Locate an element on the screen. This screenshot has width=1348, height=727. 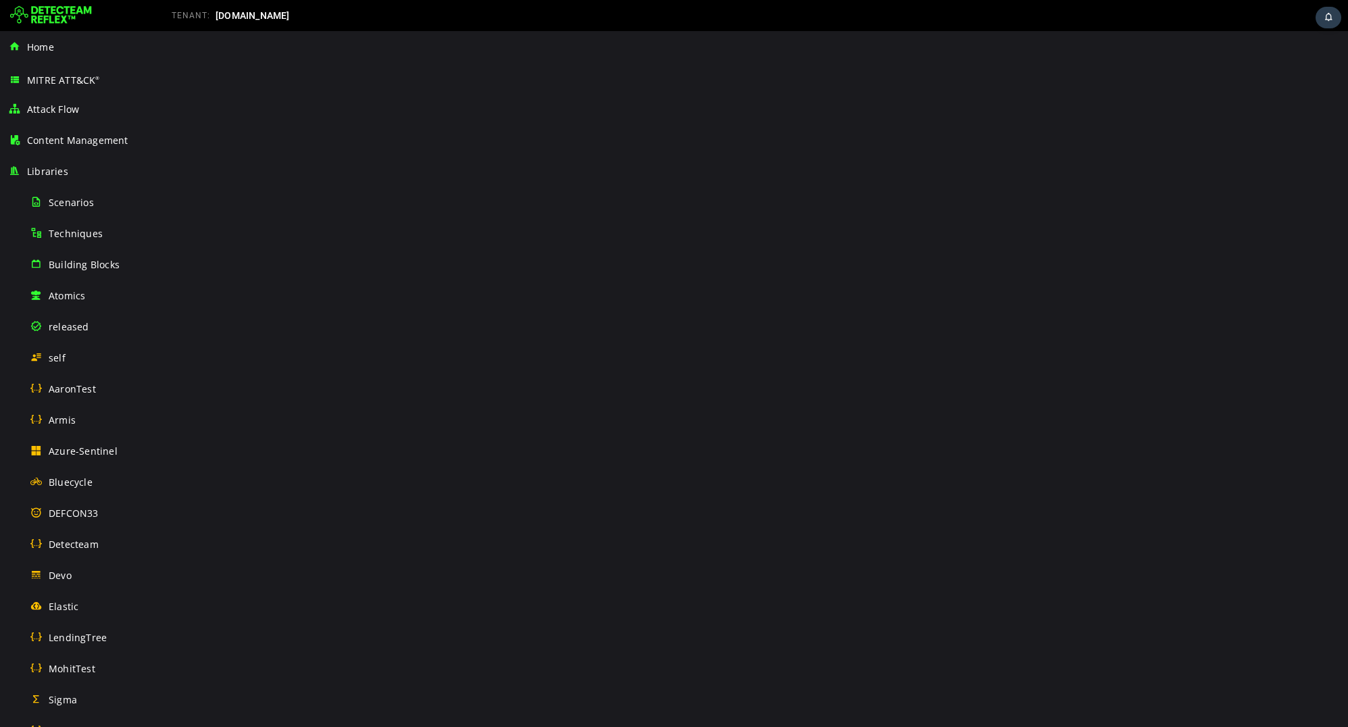
span: Devo is located at coordinates (60, 575).